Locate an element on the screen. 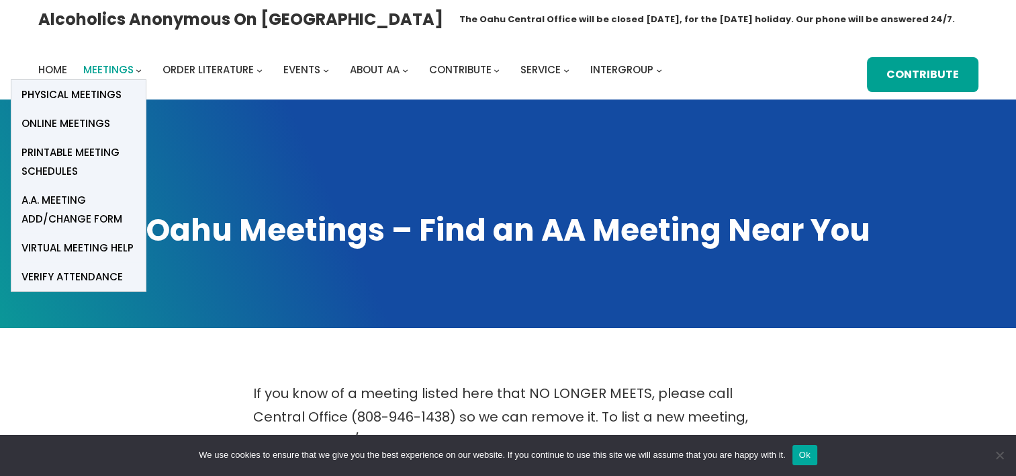  button: Intergroup submenu is located at coordinates (659, 70).